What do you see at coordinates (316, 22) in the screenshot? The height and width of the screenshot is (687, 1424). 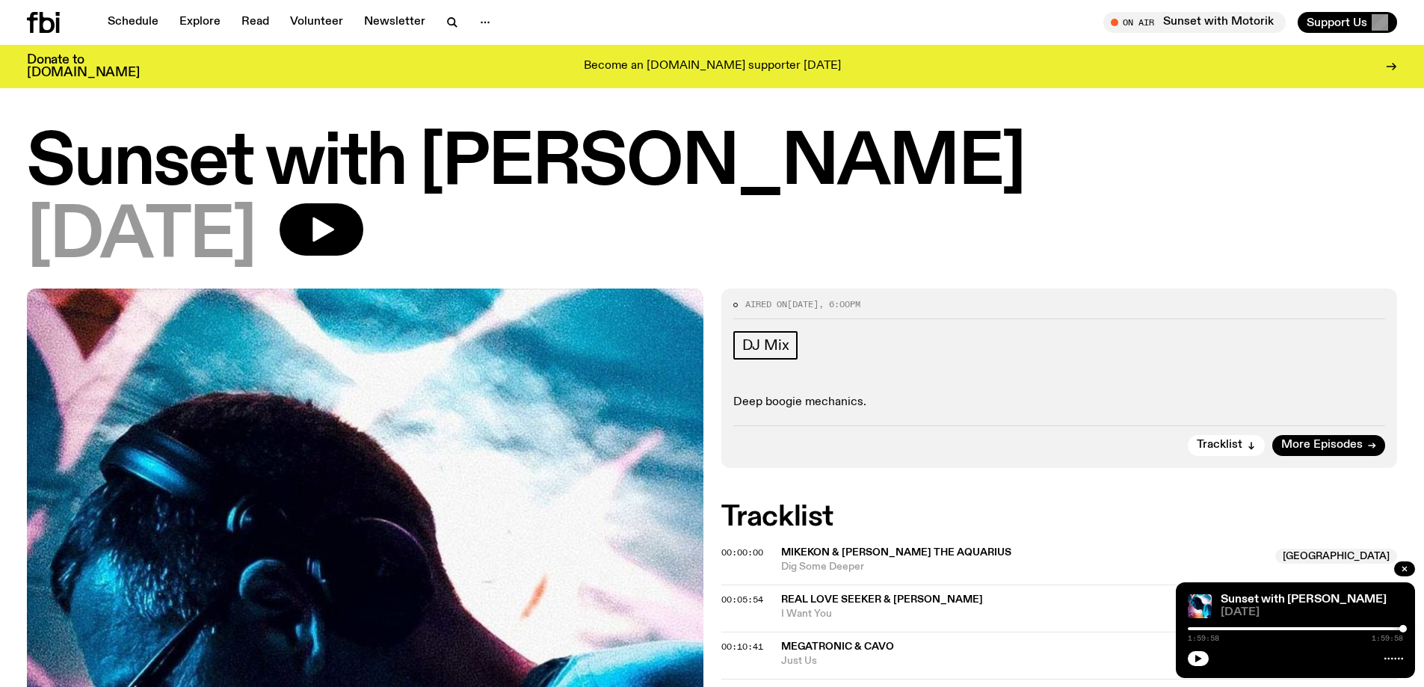 I see `a: Volunteer` at bounding box center [316, 22].